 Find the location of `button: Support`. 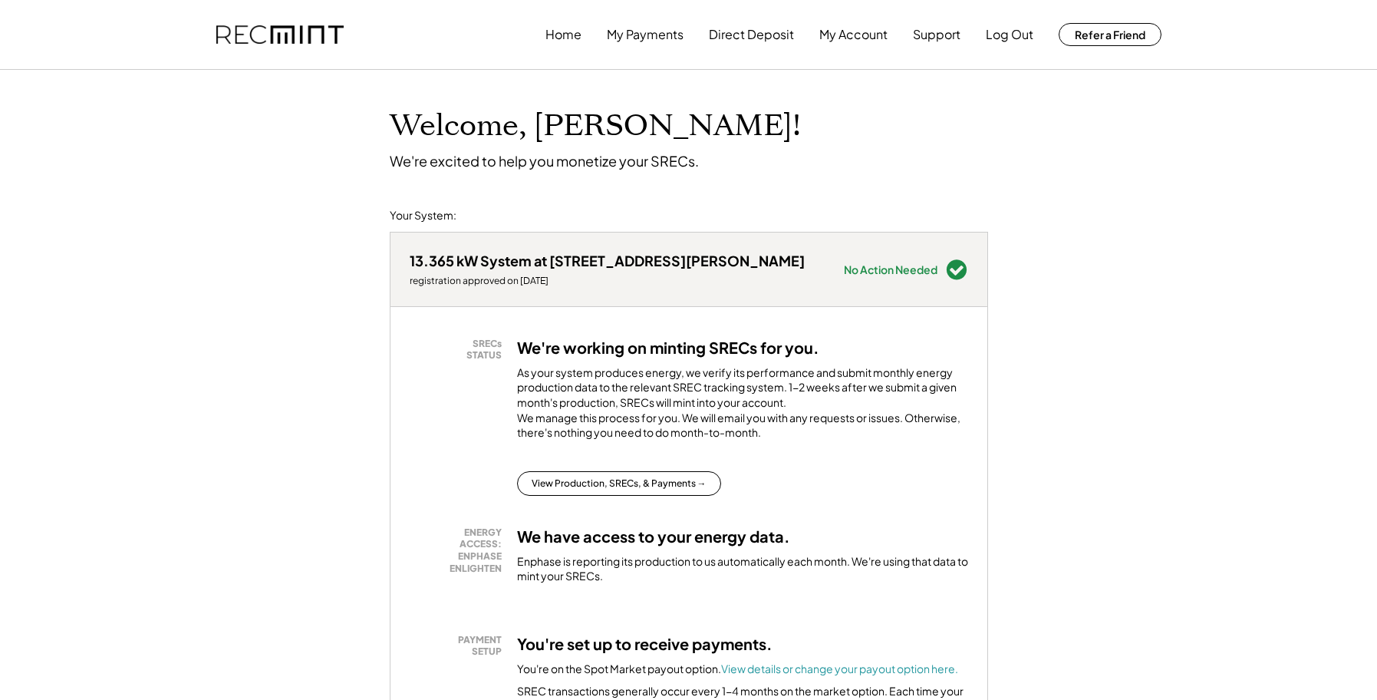

button: Support is located at coordinates (937, 35).